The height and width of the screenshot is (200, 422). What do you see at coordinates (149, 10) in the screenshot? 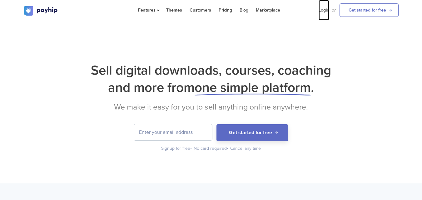
I see `span: Features` at bounding box center [149, 10].